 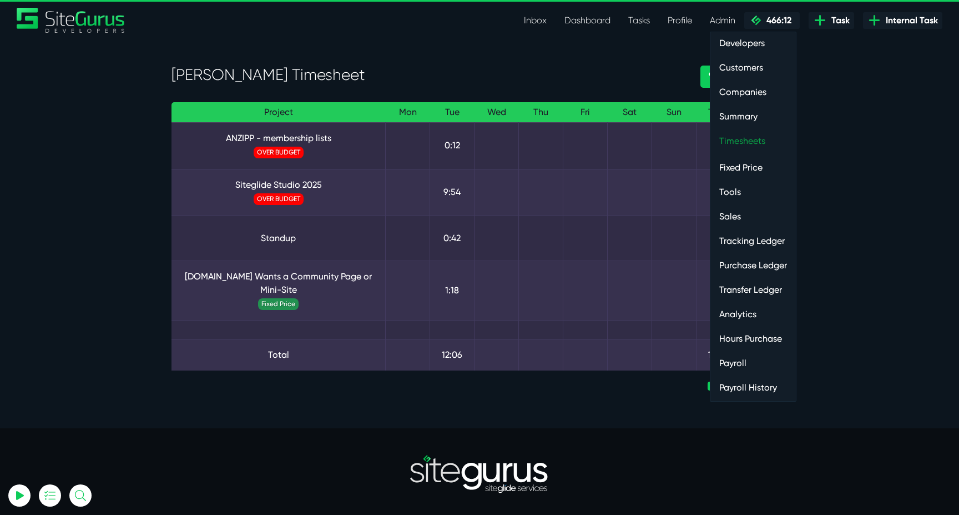 What do you see at coordinates (97, 143) in the screenshot?
I see `input: Email` at bounding box center [97, 143].